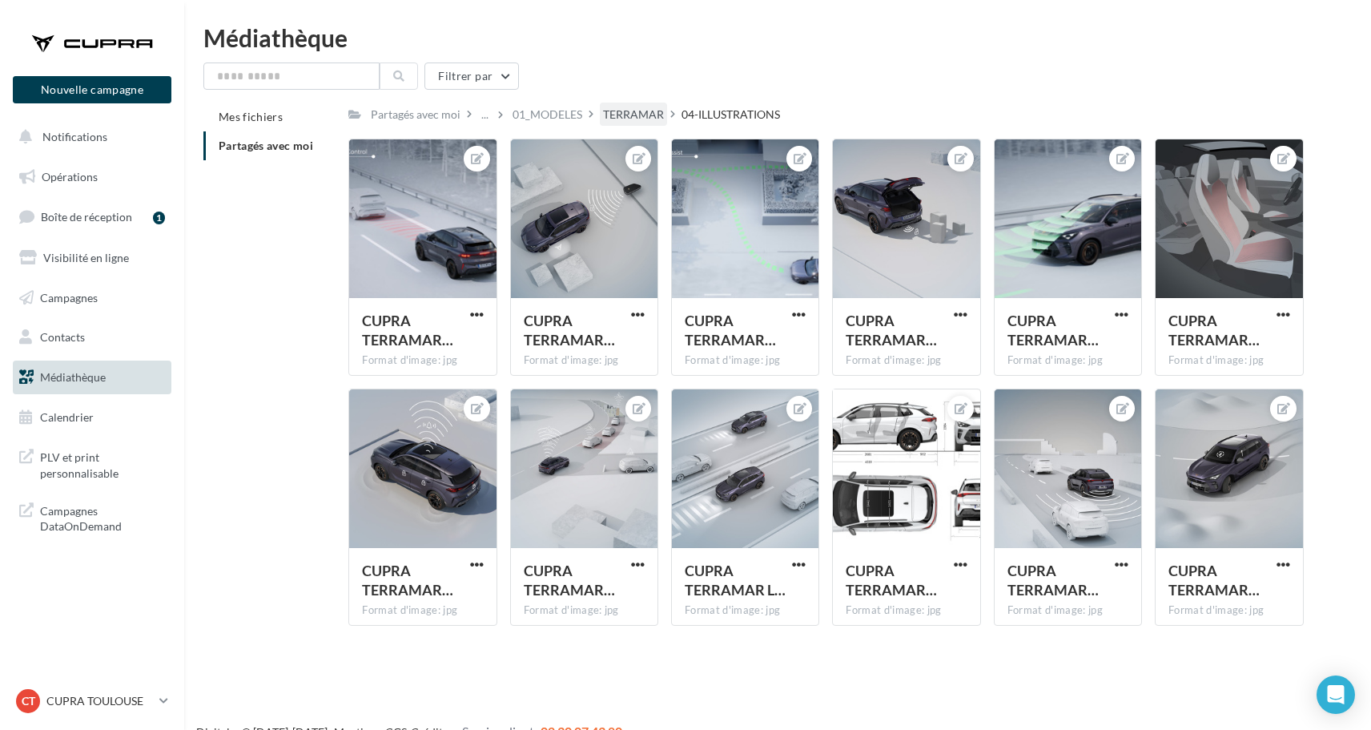  What do you see at coordinates (92, 216) in the screenshot?
I see `a: Boîte de réception1` at bounding box center [92, 216].